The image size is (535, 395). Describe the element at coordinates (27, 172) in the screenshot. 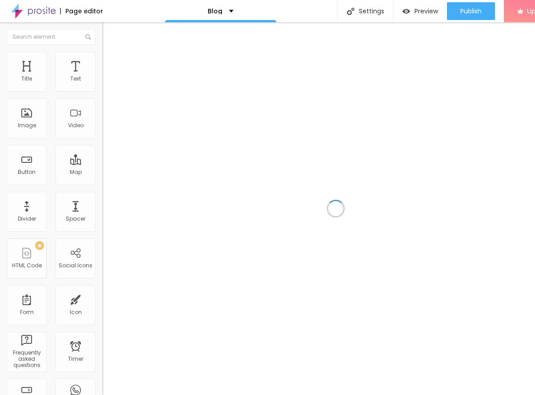

I see `div: Button` at that location.